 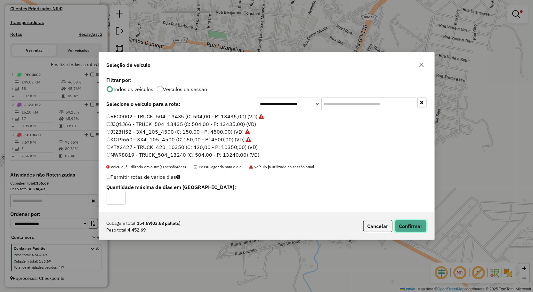 What do you see at coordinates (159, 223) in the screenshot?
I see `strong: 154,69` at bounding box center [159, 223].